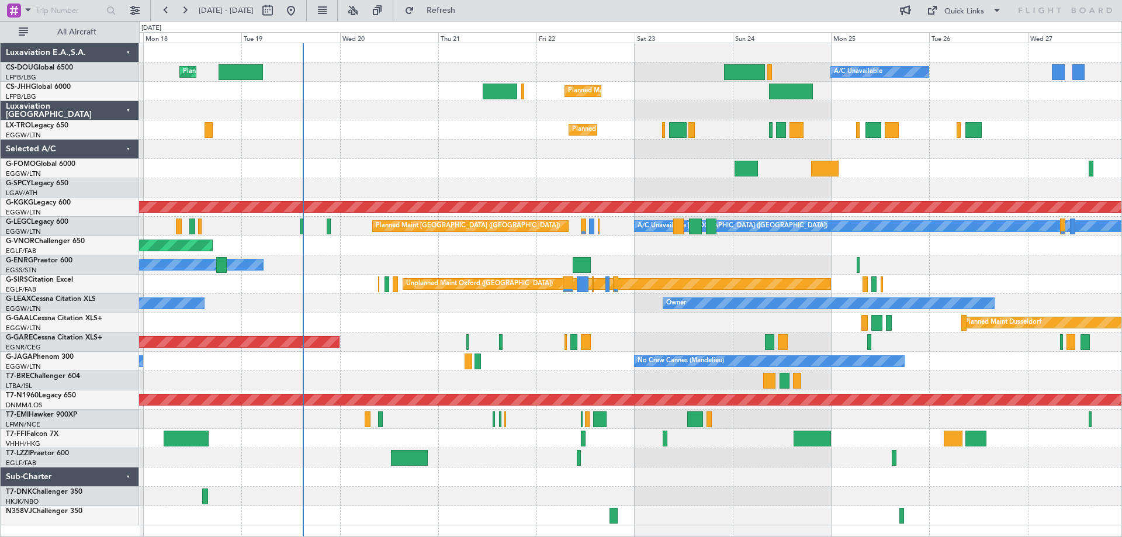 Image resolution: width=1122 pixels, height=537 pixels. I want to click on span: G-VNOR, so click(20, 241).